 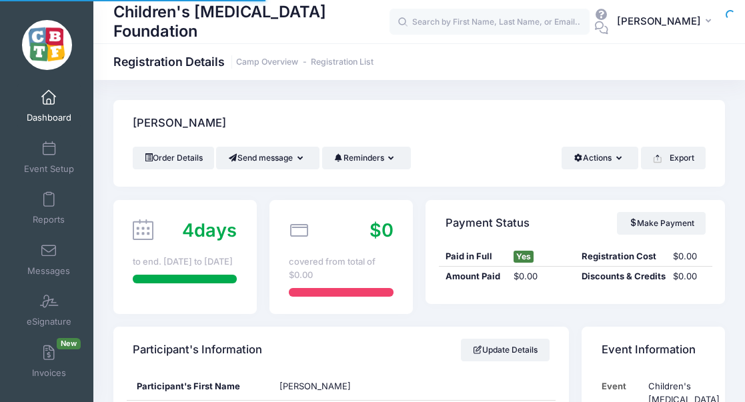 I want to click on div: Paid in Full, so click(x=473, y=257).